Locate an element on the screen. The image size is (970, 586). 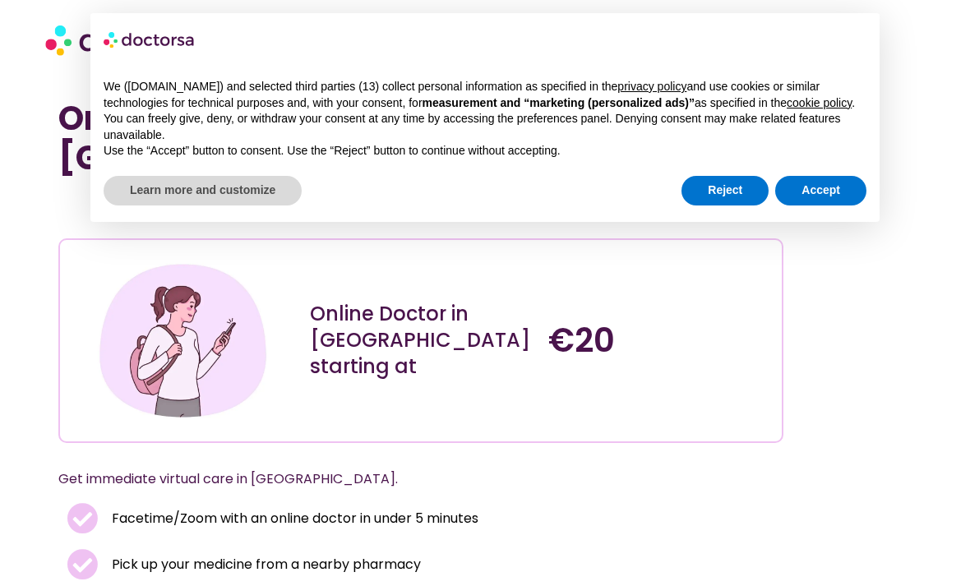
p: You can freely give, deny, or withdraw your consent at any time by accessing the preferences pane... is located at coordinates (485, 127).